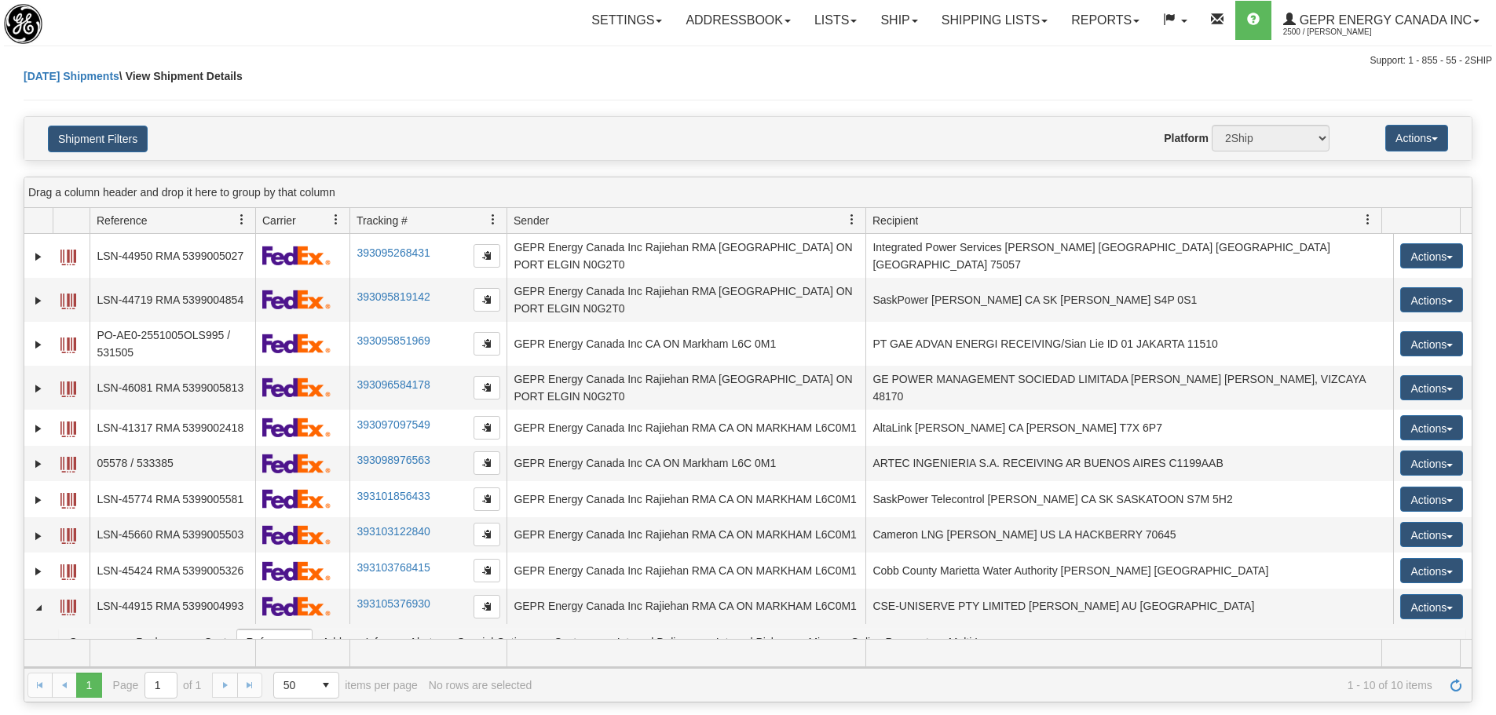 The width and height of the screenshot is (1496, 715). What do you see at coordinates (181, 76) in the screenshot?
I see `span: \ View Shipment Details` at bounding box center [181, 76].